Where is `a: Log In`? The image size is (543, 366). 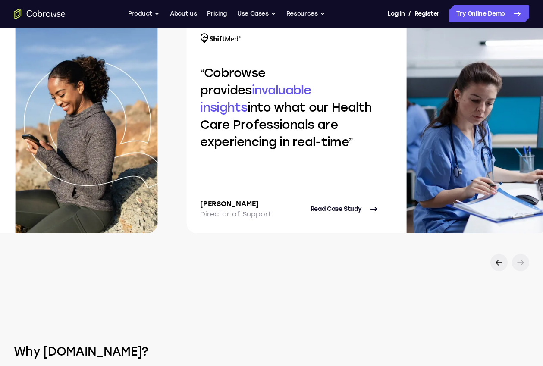 a: Log In is located at coordinates (396, 14).